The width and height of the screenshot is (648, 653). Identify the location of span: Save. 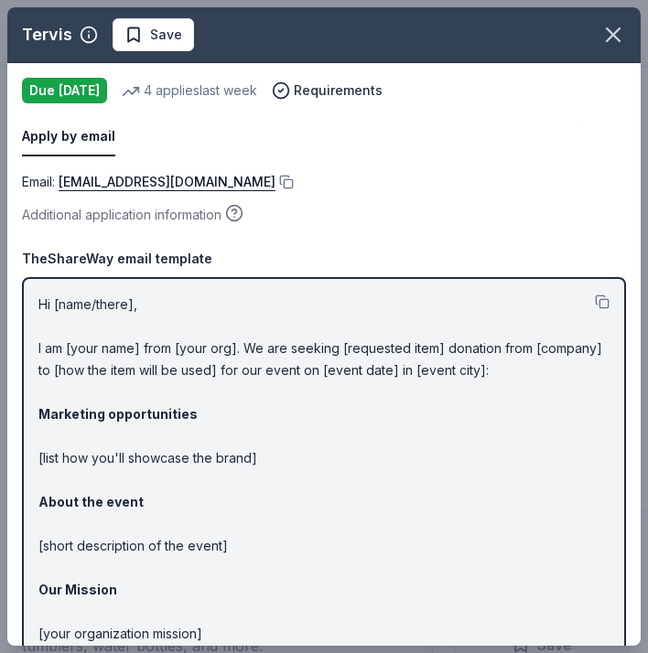
(166, 35).